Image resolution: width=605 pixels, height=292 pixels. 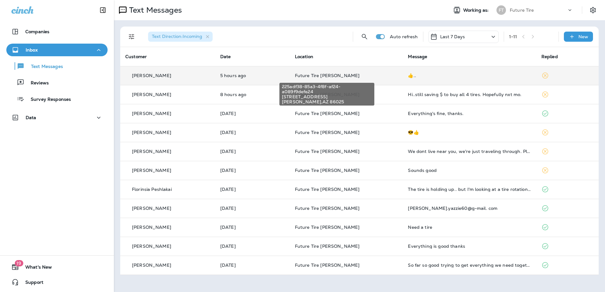 I want to click on p: Florinsia Peshlakai, so click(x=152, y=189).